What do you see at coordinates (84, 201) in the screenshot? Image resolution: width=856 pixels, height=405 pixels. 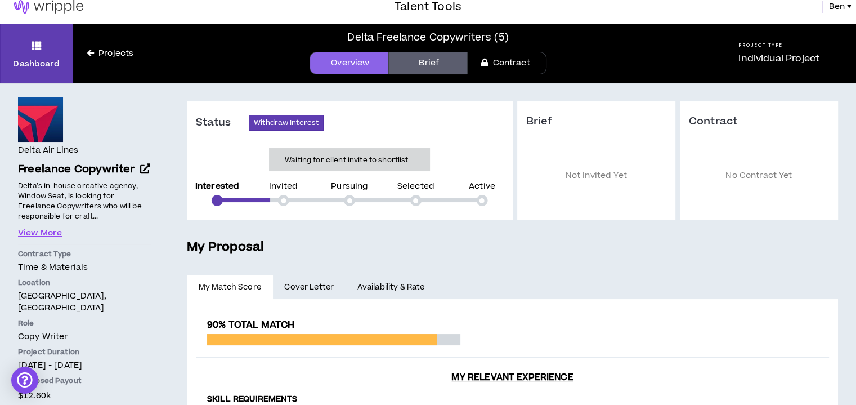 I see `p: Delta’s in-house creative agency, Window Seat, is looking for Freelance Copywriters who will be r...` at bounding box center [84, 201].